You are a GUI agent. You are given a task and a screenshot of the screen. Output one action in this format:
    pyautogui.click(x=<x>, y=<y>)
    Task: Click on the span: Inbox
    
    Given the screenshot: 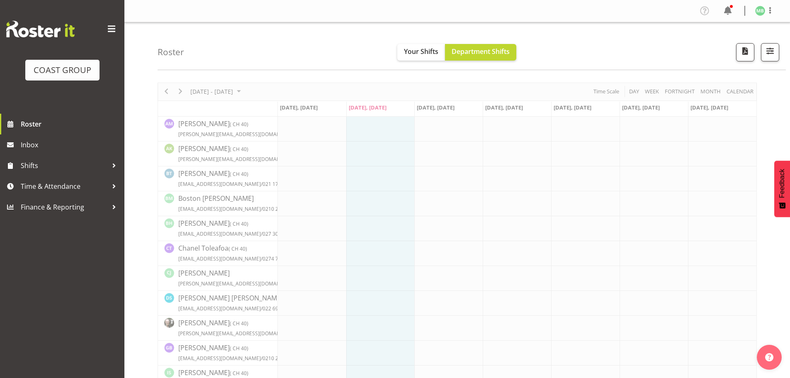 What is the action you would take?
    pyautogui.click(x=70, y=145)
    